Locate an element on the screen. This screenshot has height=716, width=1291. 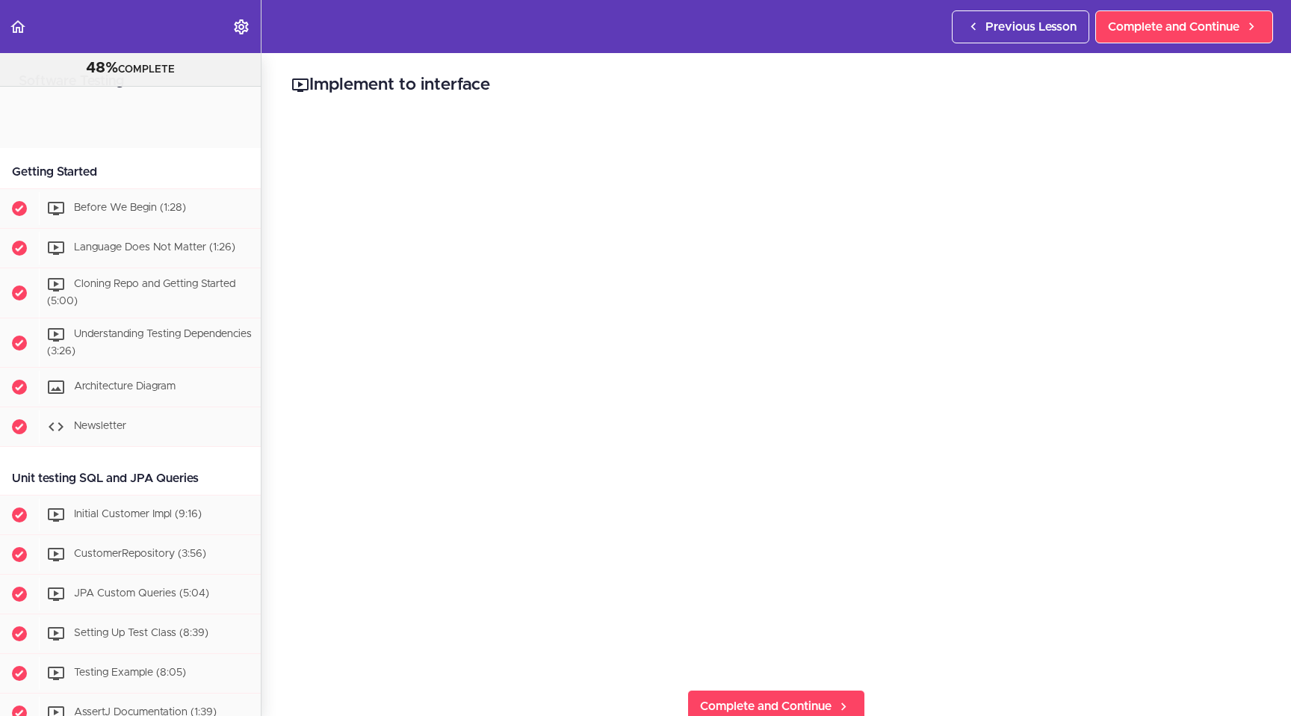
a: Previous Lesson is located at coordinates (1020, 27).